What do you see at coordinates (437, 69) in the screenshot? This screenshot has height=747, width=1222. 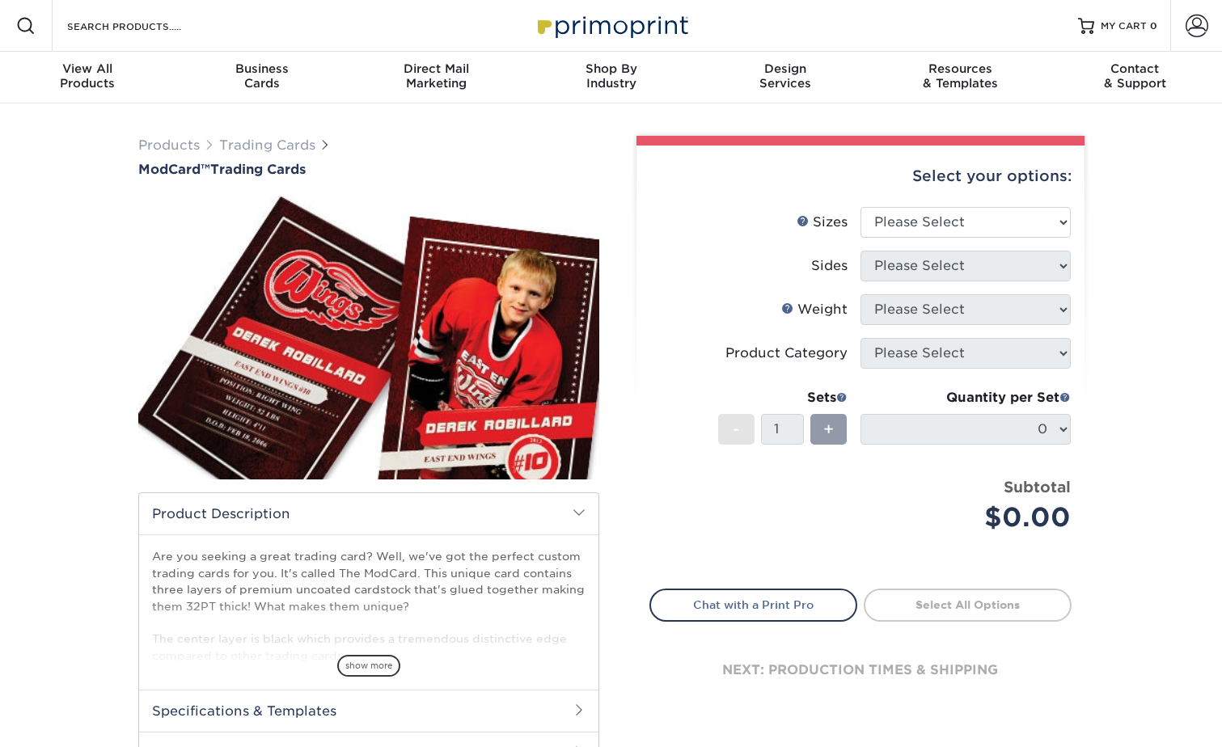 I see `span: Direct Mail` at bounding box center [437, 69].